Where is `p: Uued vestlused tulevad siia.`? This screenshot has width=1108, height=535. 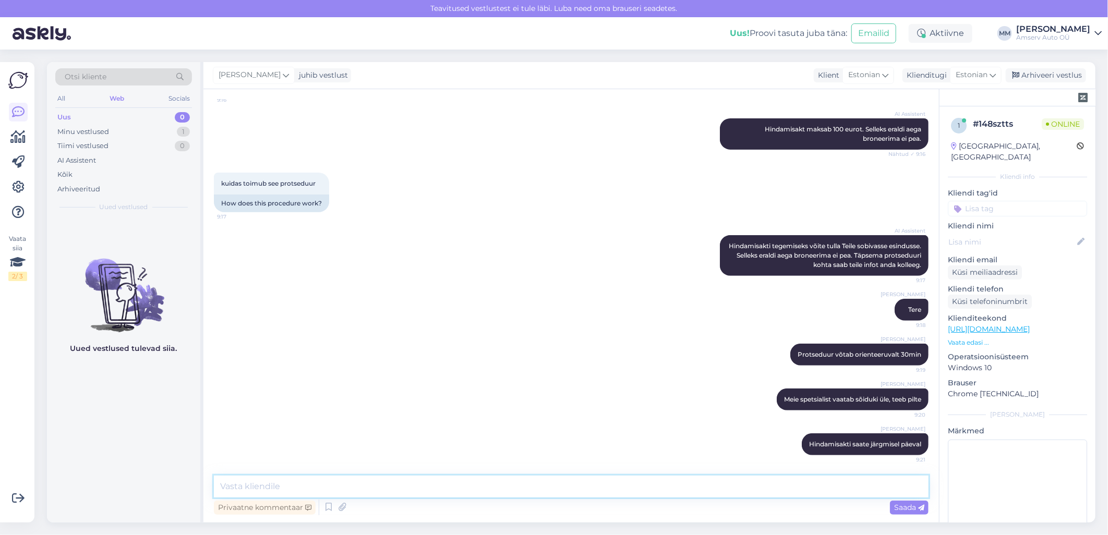 p: Uued vestlused tulevad siia. is located at coordinates (124, 349).